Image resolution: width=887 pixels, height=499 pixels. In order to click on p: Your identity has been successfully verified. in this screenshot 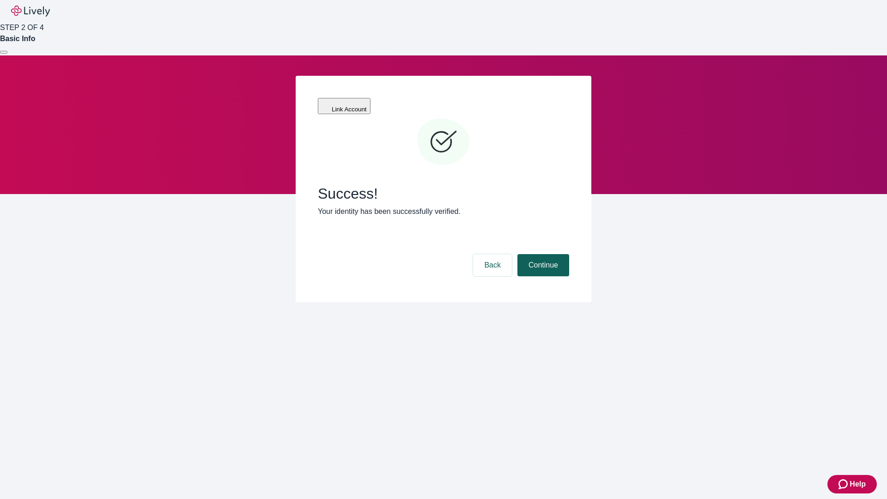, I will do `click(444, 212)`.